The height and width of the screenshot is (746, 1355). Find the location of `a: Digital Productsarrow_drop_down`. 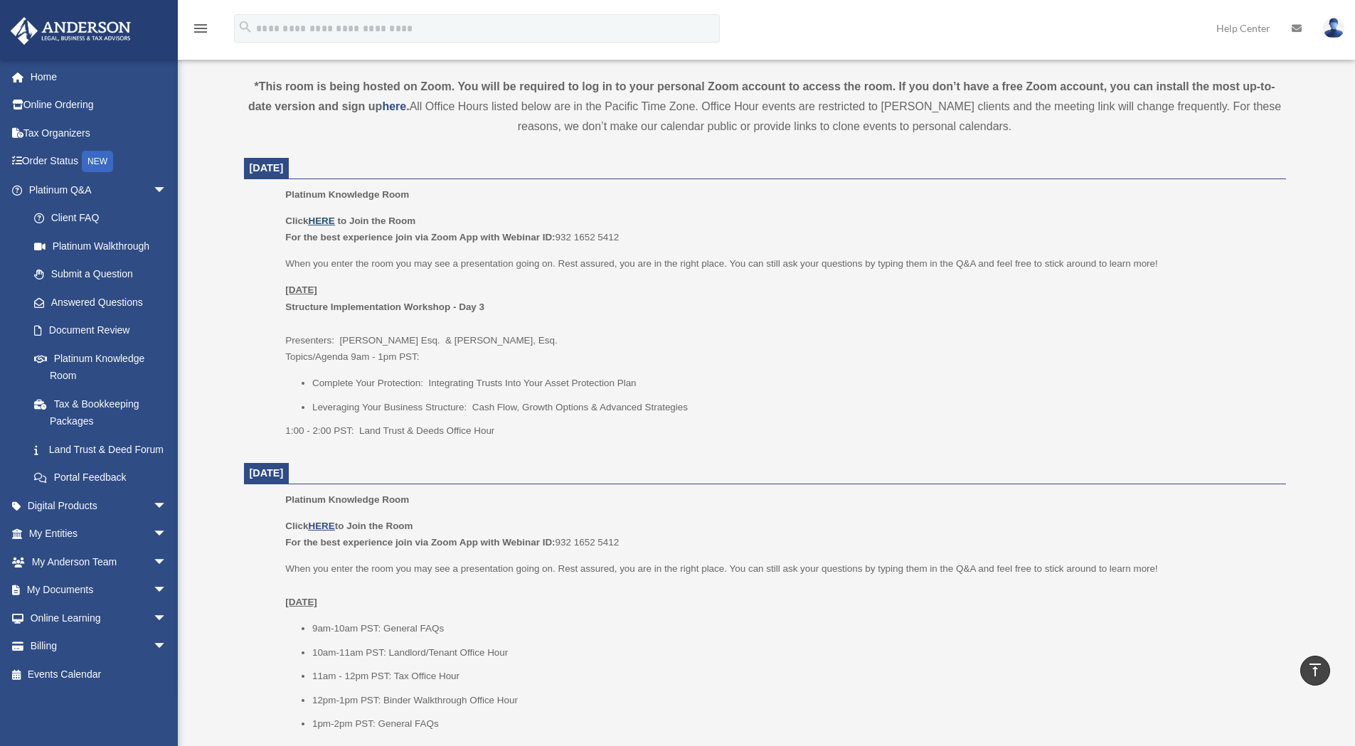

a: Digital Productsarrow_drop_down is located at coordinates (99, 506).